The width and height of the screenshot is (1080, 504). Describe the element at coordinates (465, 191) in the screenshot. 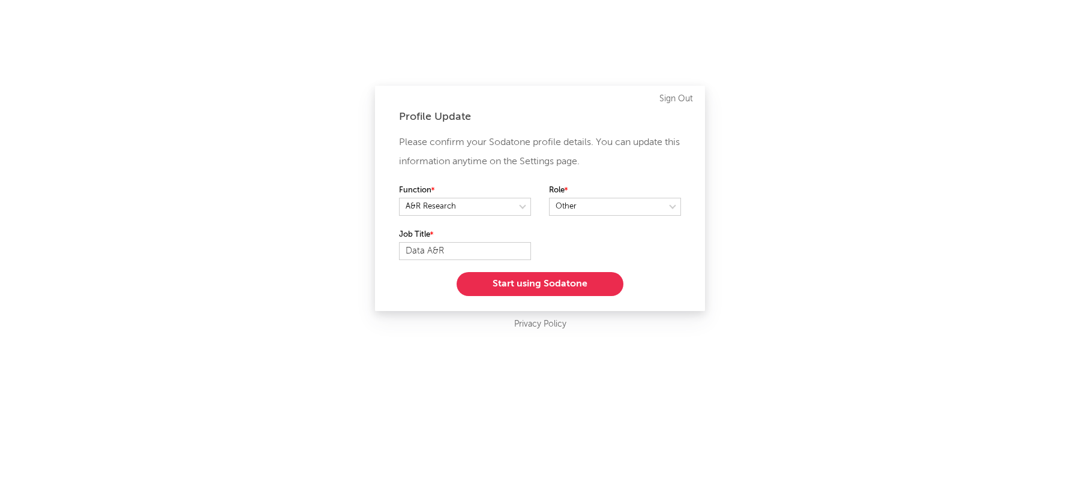

I see `label: Function` at that location.